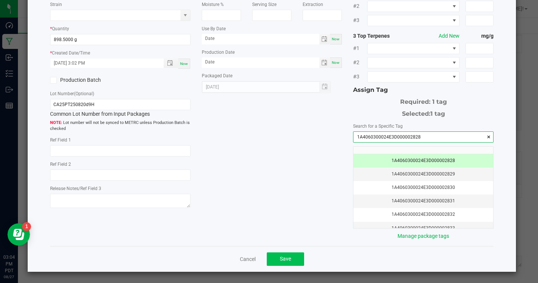  I want to click on span: 1, so click(4, 4).